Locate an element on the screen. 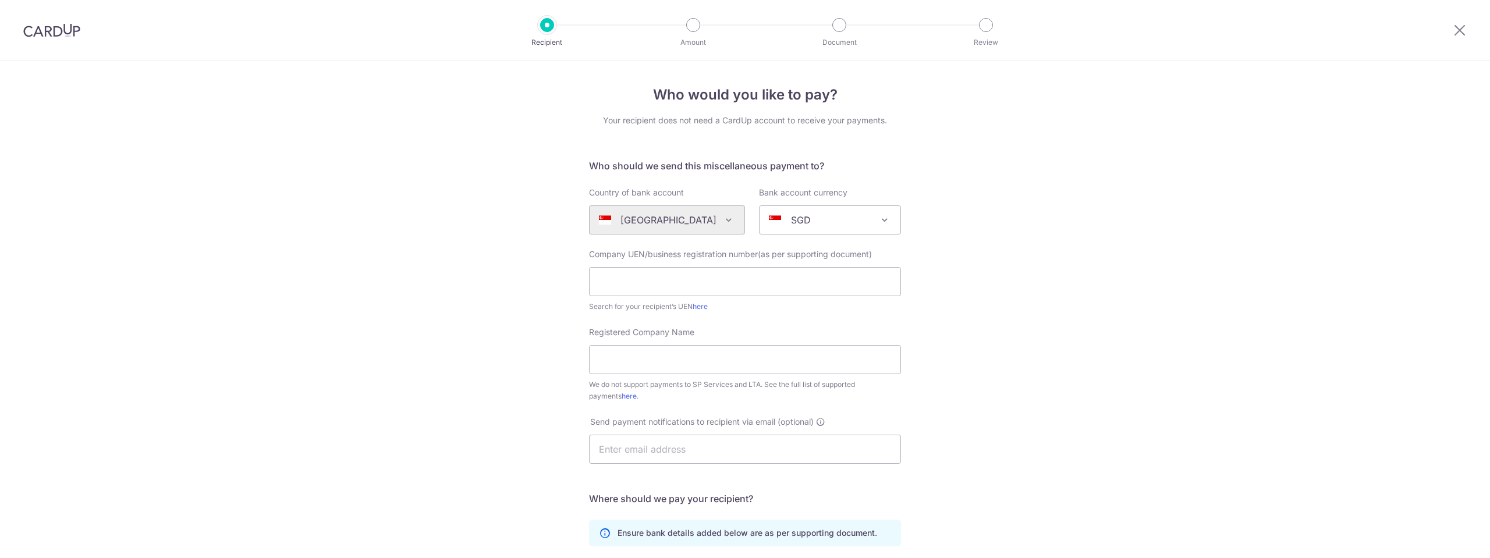 This screenshot has width=1490, height=558. span: Send payment notifications to recipient via email (optional) is located at coordinates (702, 422).